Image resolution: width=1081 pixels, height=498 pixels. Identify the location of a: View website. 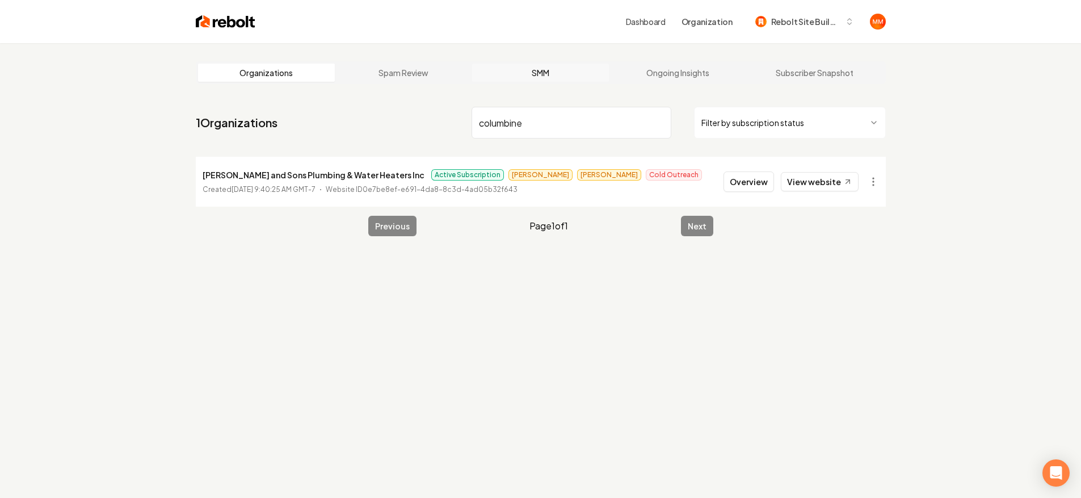
(819, 182).